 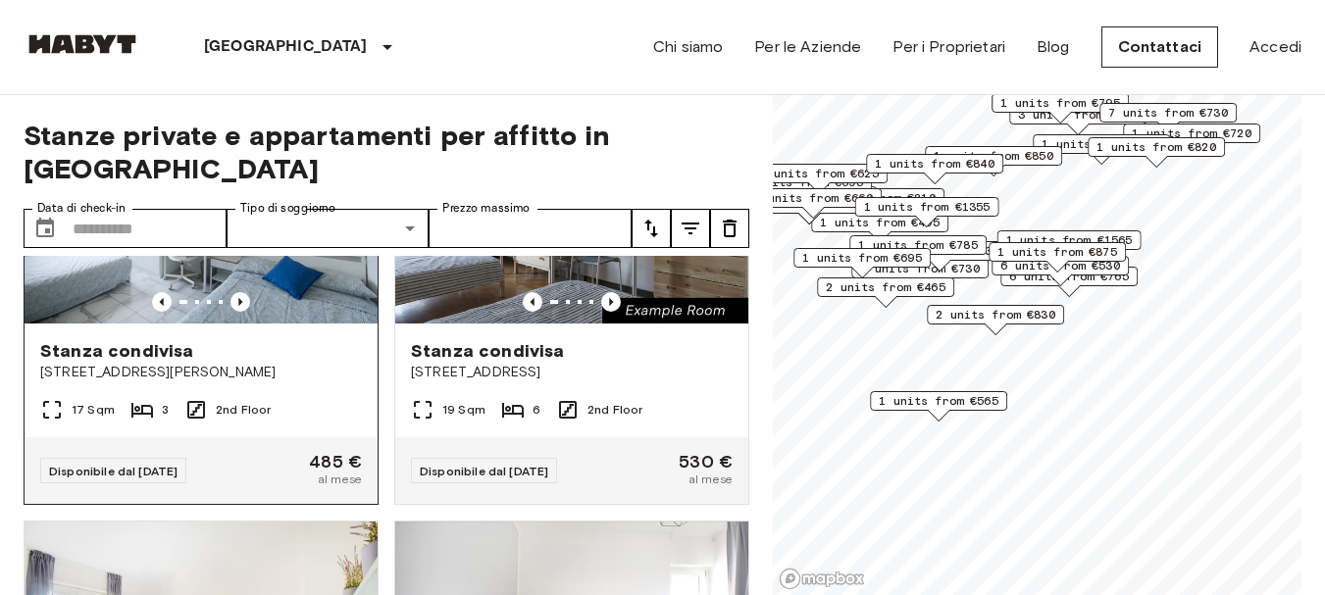 What do you see at coordinates (486, 208) in the screenshot?
I see `label: Prezzo massimo` at bounding box center [486, 208].